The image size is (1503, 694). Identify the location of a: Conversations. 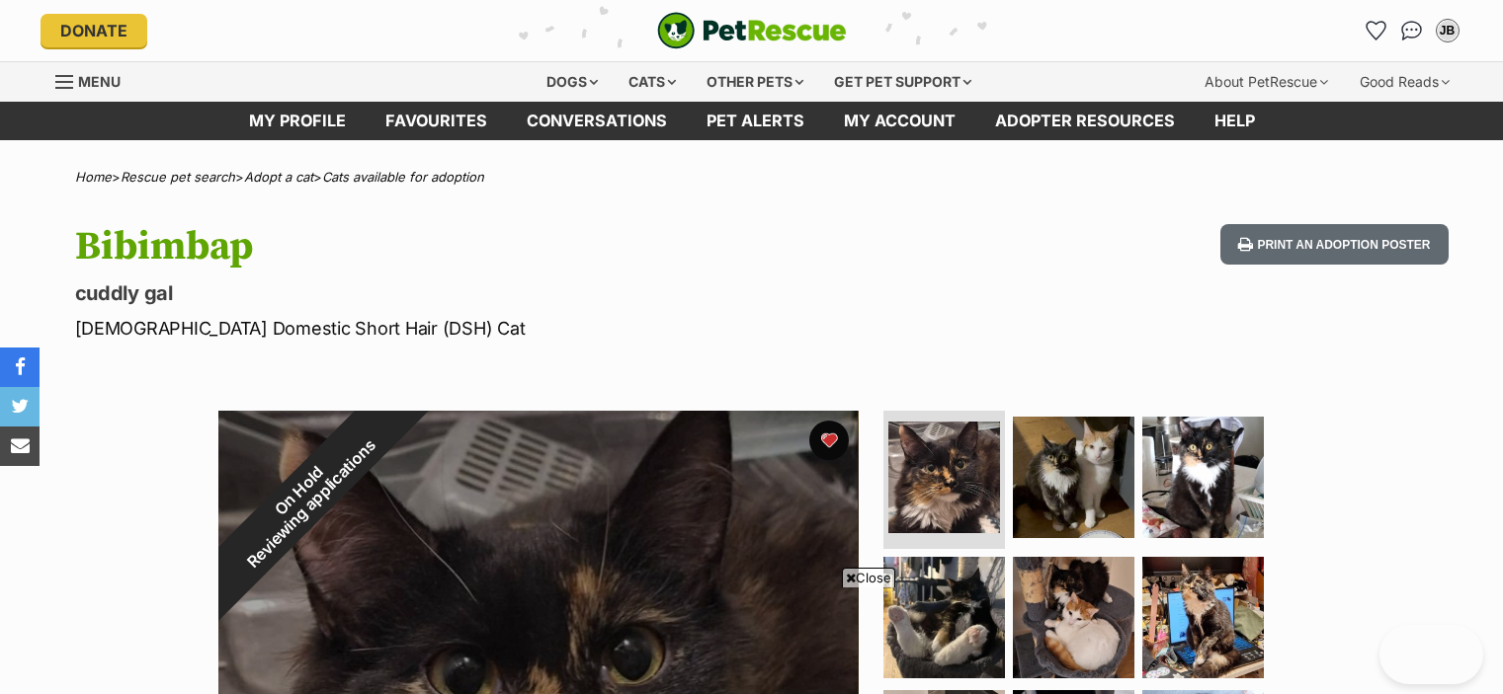
(1412, 31).